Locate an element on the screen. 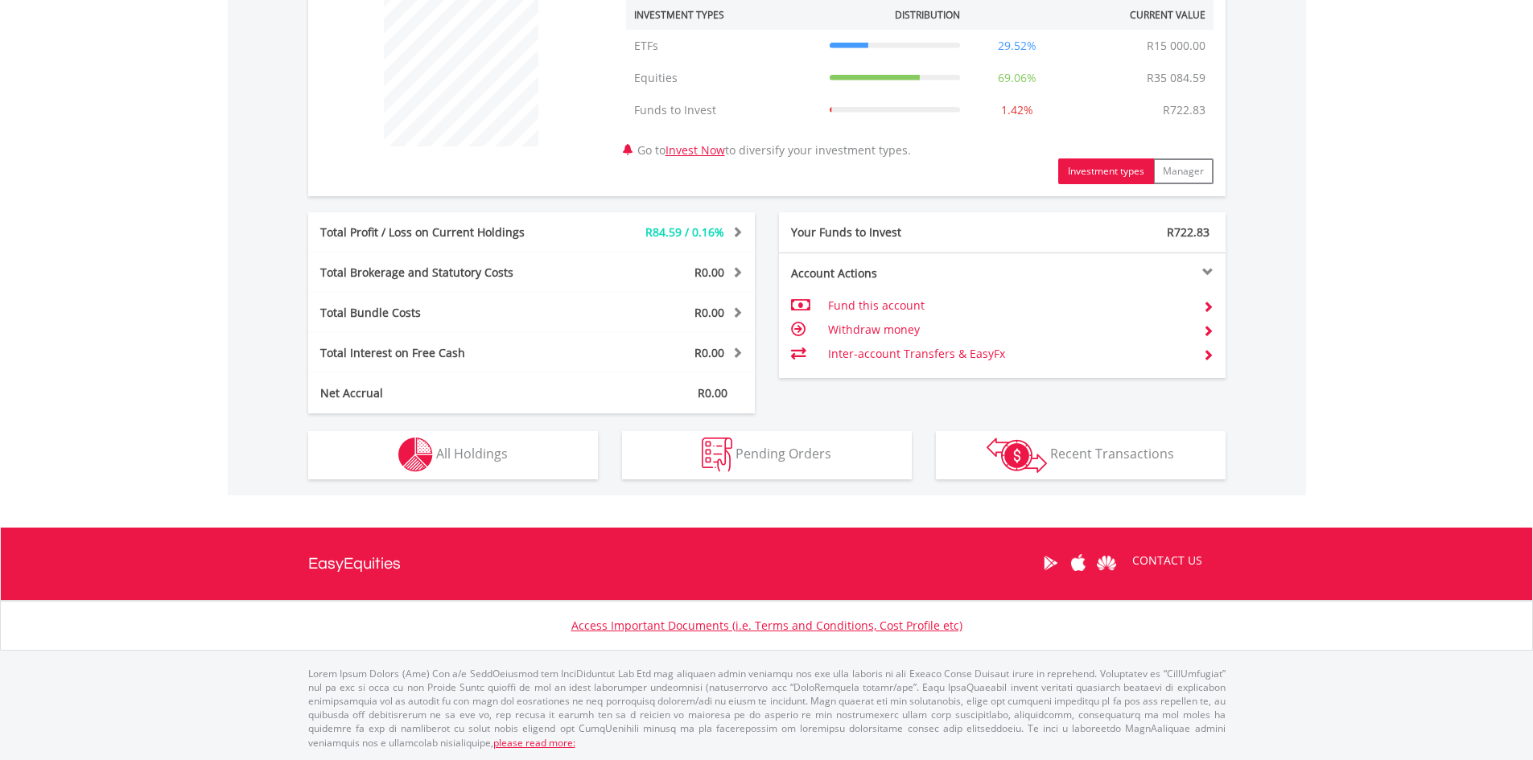 The image size is (1533, 760). button: Pending Orders is located at coordinates (767, 455).